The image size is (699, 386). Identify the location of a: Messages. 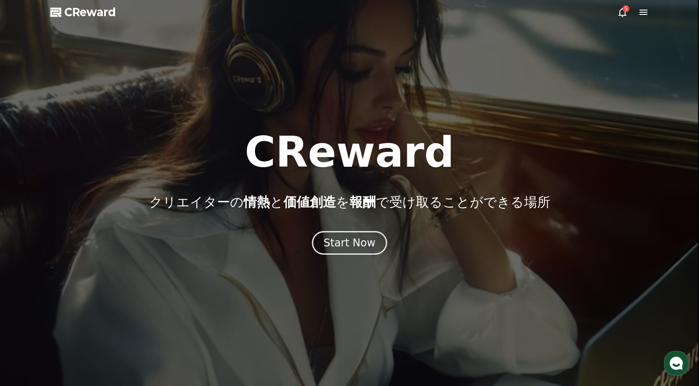
(85, 288).